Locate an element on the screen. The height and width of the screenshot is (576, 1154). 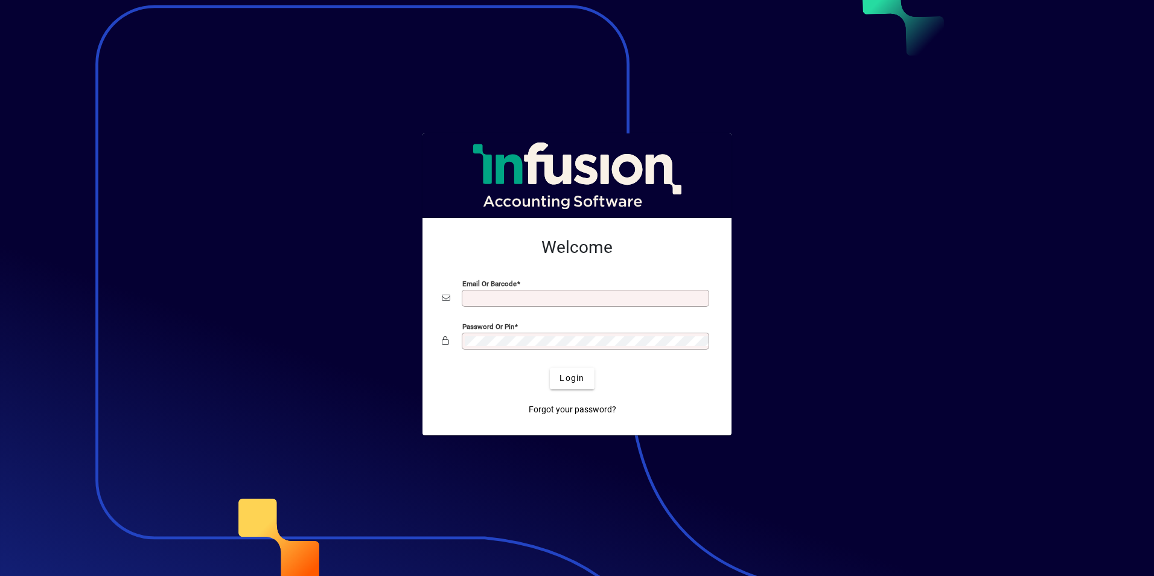
span: Forgot your password? is located at coordinates (572, 409).